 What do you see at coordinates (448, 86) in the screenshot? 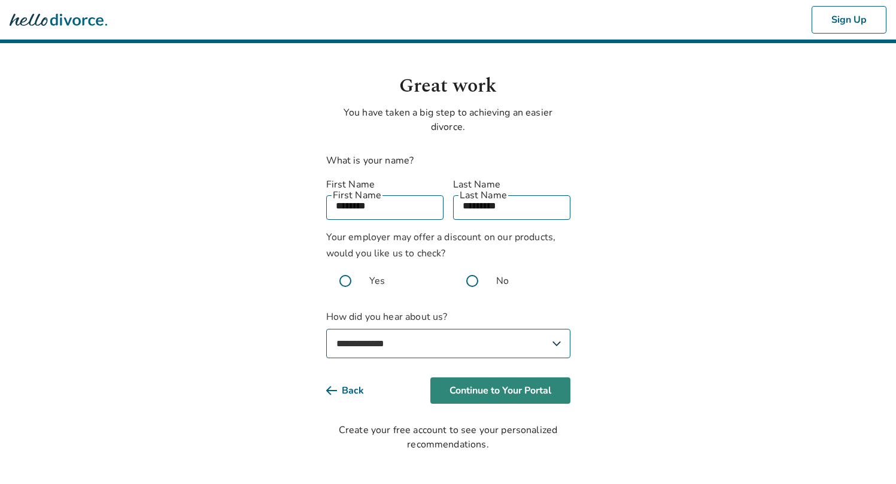
I see `h1: Great work` at bounding box center [448, 86].